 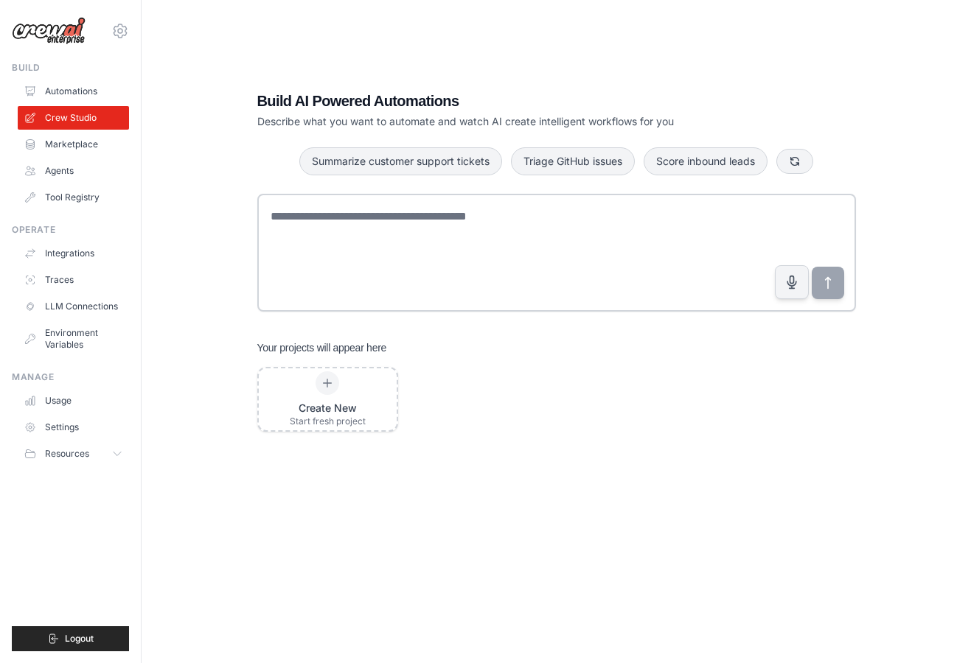 What do you see at coordinates (794, 161) in the screenshot?
I see `button: Get new suggestions` at bounding box center [794, 161].